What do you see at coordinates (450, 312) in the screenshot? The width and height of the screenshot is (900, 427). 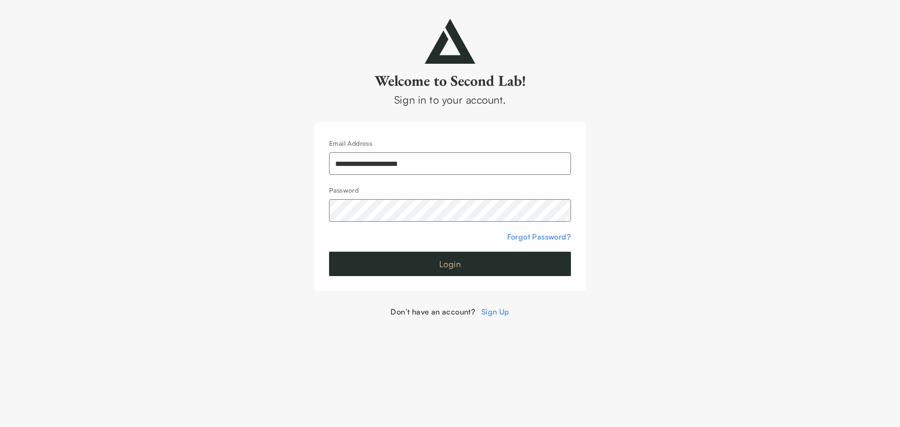 I see `div: Don’t have an account?` at bounding box center [450, 312].